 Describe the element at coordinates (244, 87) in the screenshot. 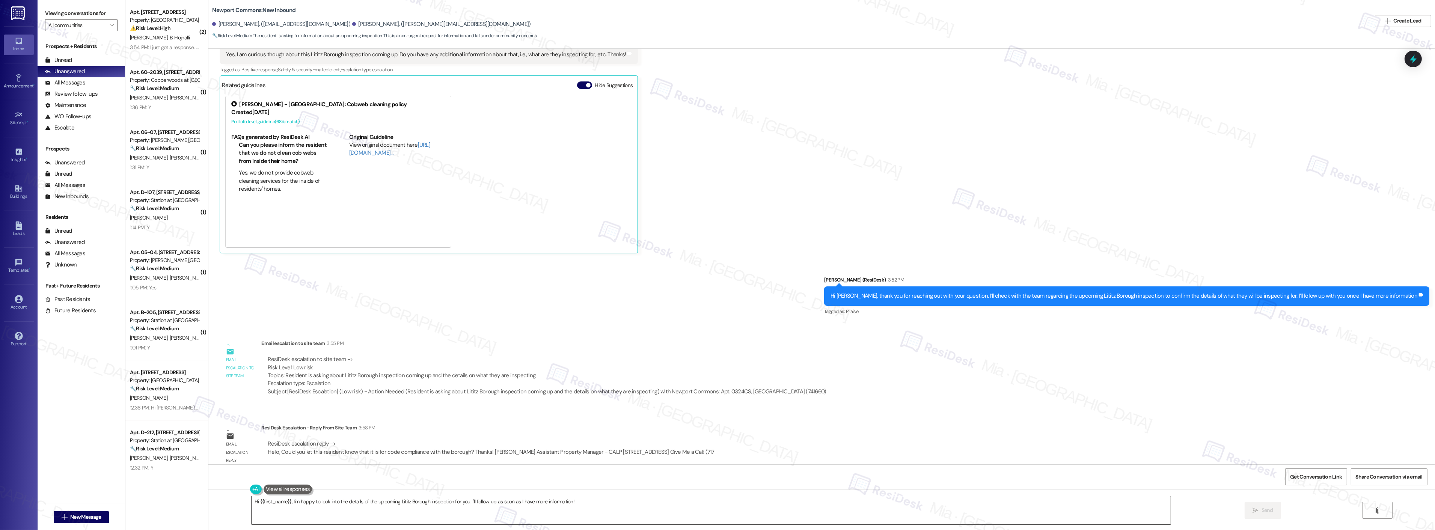

I see `div: Related guidelines` at that location.